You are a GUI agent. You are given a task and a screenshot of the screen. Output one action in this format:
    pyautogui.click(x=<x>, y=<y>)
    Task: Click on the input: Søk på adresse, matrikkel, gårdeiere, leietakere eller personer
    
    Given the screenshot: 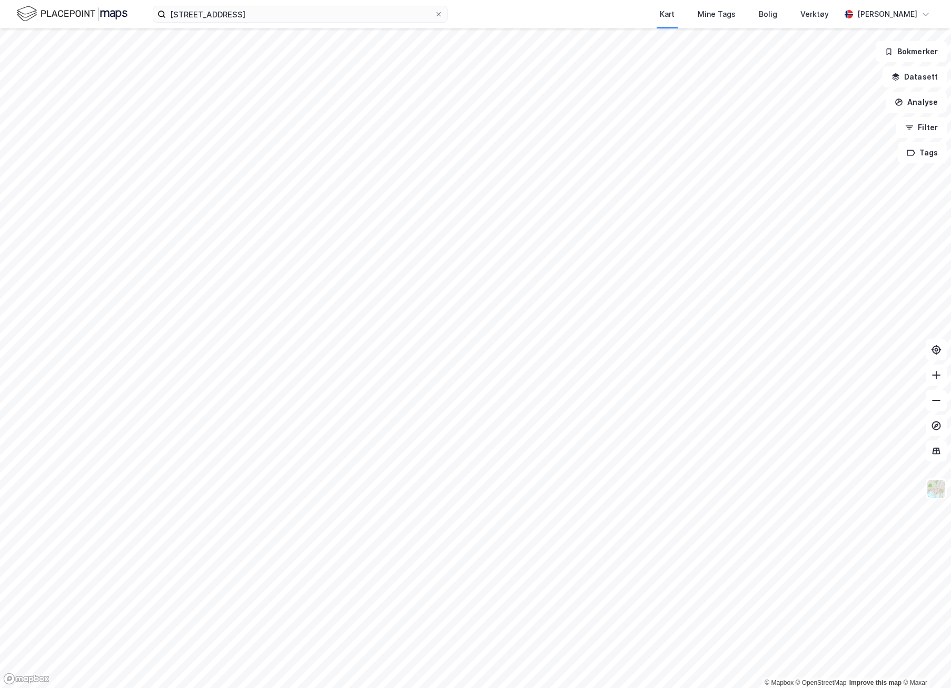 What is the action you would take?
    pyautogui.click(x=300, y=14)
    